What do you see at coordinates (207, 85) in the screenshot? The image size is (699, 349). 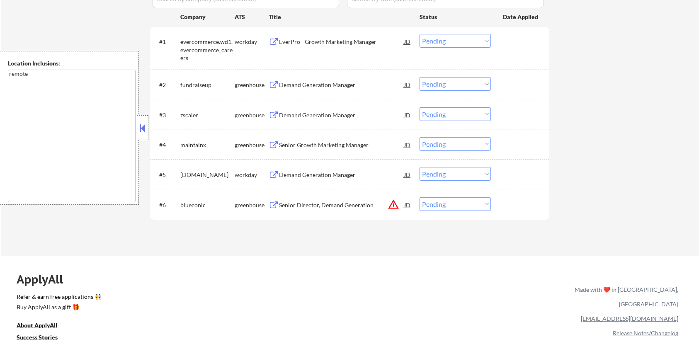 I see `div: fundraiseup` at bounding box center [207, 85].